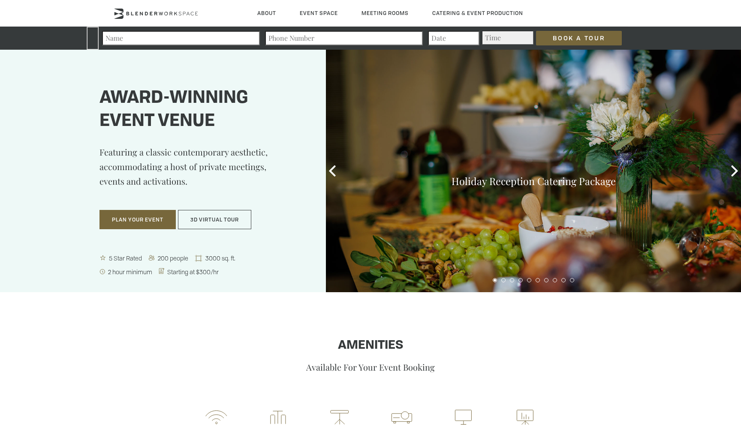 This screenshot has height=425, width=741. I want to click on p: Featuring a classic contemporary aesthetic, accommodating a host of private meetings, events and ..., so click(191, 173).